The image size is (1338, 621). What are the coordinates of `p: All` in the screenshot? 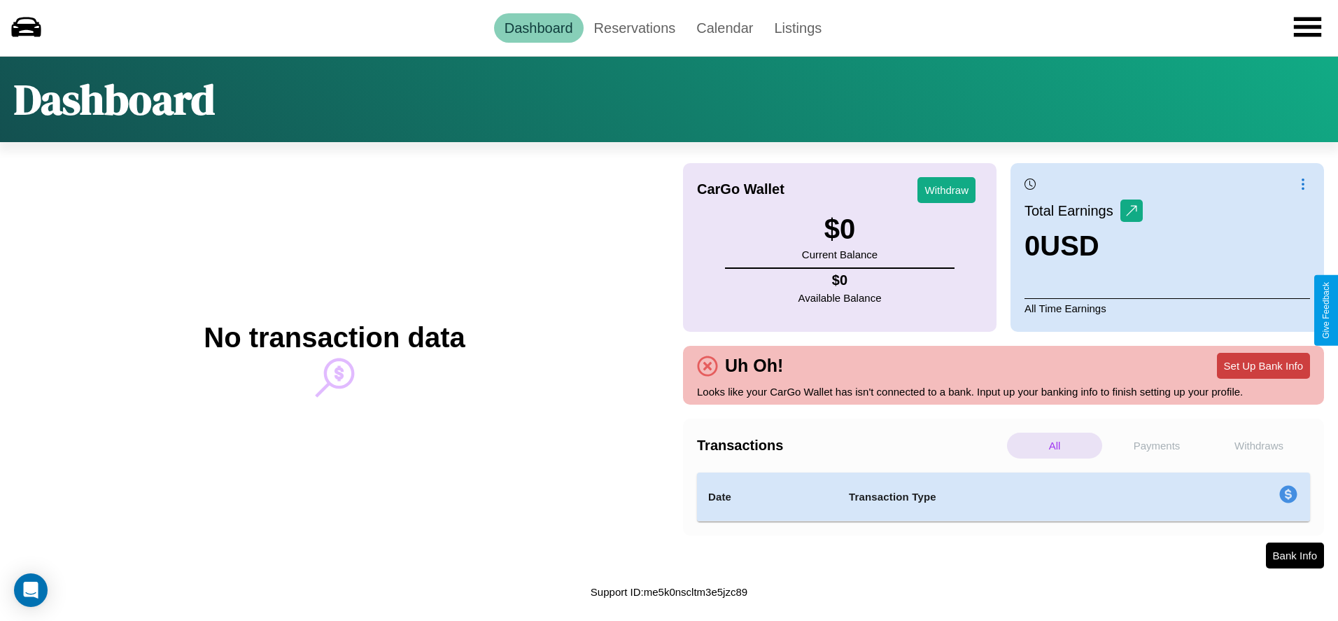 It's located at (1055, 445).